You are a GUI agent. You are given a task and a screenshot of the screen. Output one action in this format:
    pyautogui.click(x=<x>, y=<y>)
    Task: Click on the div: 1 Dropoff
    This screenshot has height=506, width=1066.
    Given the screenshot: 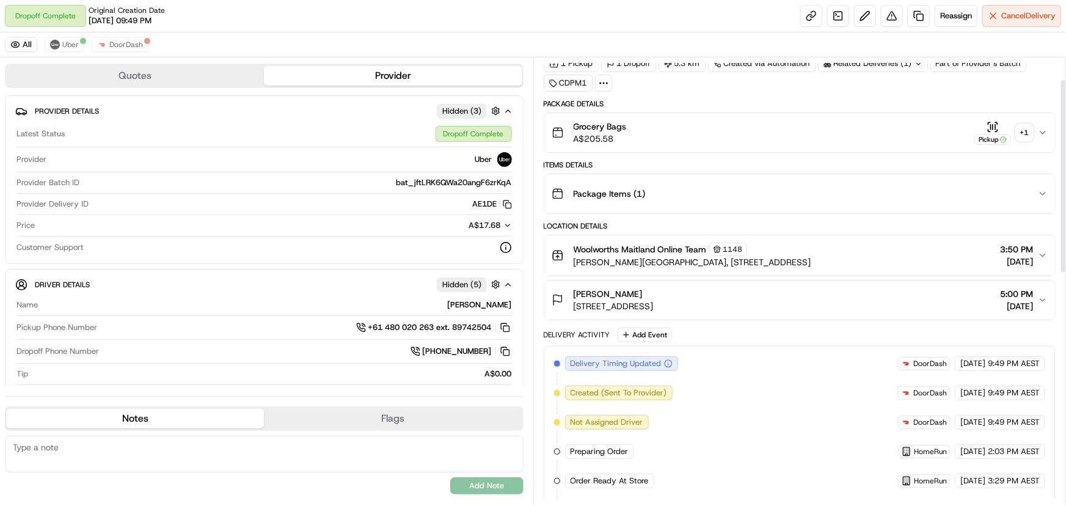 What is the action you would take?
    pyautogui.click(x=629, y=64)
    